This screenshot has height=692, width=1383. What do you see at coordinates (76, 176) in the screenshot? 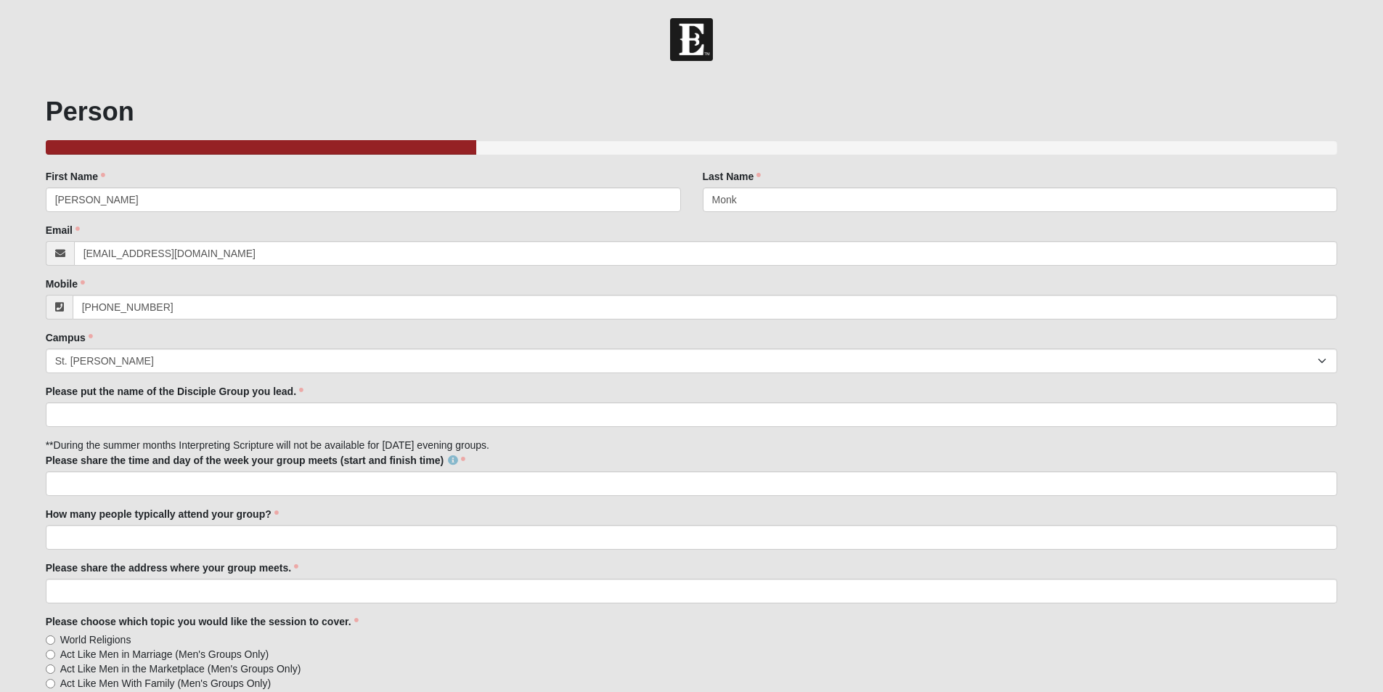
I see `label: First Name` at bounding box center [76, 176].